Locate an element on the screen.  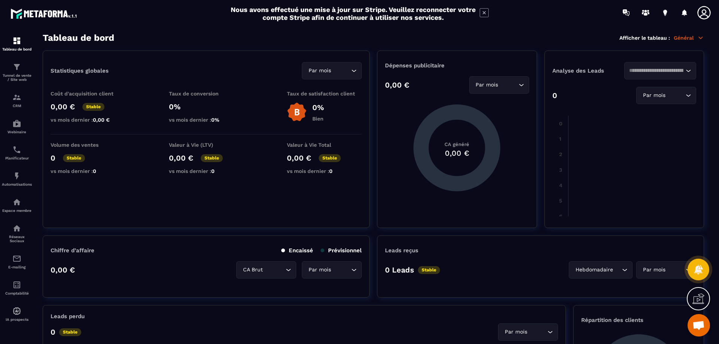
p: Répartition des clients is located at coordinates (639, 320).